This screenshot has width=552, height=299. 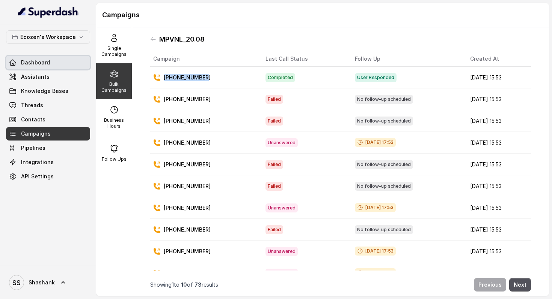 What do you see at coordinates (17, 283) in the screenshot?
I see `text: SS` at bounding box center [17, 283].